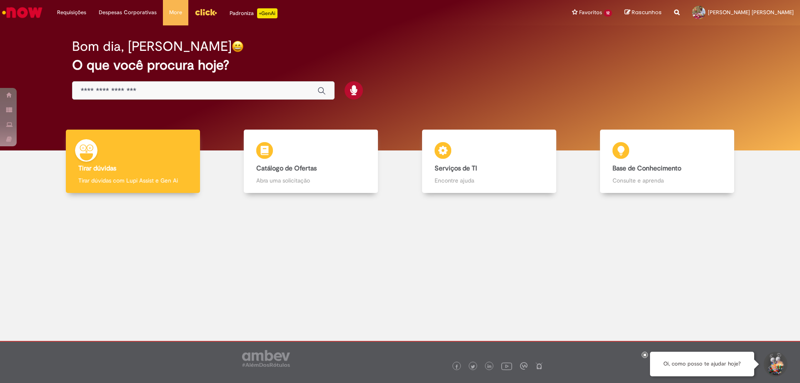  I want to click on h2: O que você procura hoje?, so click(400, 65).